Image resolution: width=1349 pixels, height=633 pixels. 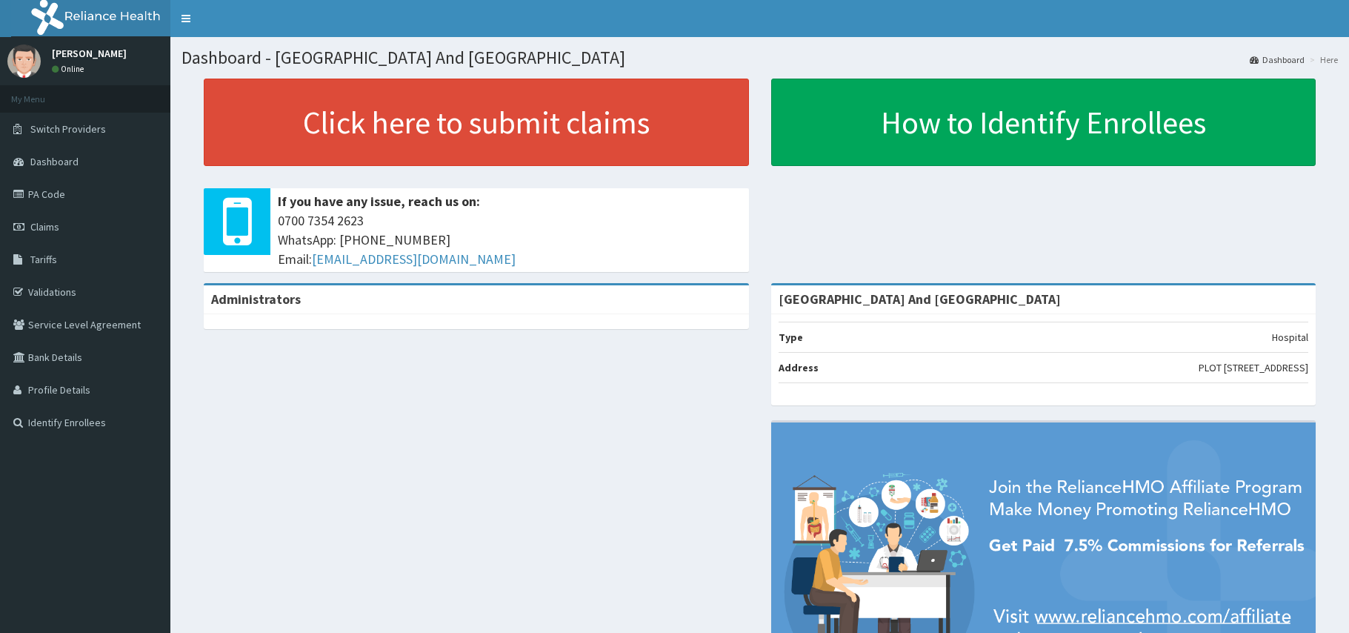 I want to click on span: Switch Providers, so click(x=68, y=129).